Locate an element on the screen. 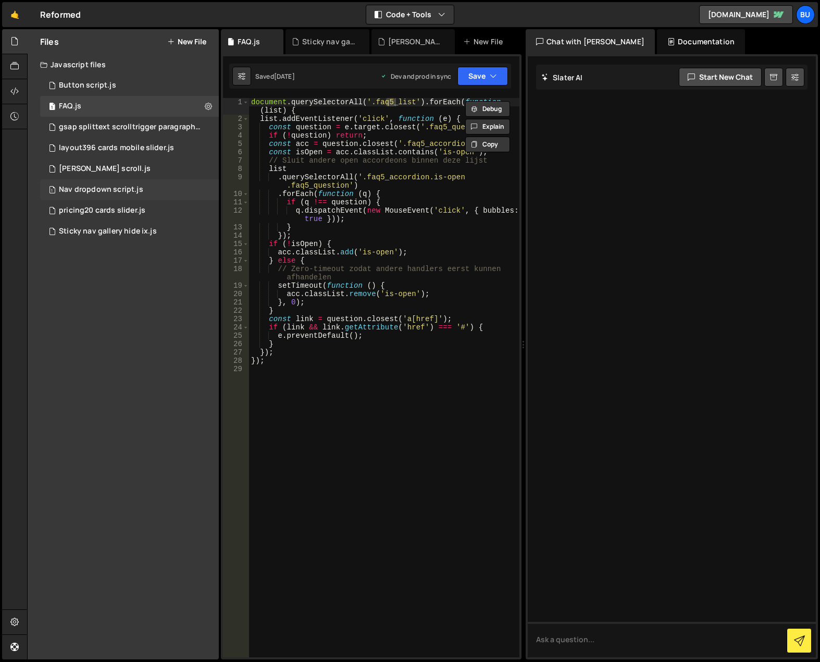 This screenshot has height=662, width=820. div: 7 is located at coordinates (236, 160).